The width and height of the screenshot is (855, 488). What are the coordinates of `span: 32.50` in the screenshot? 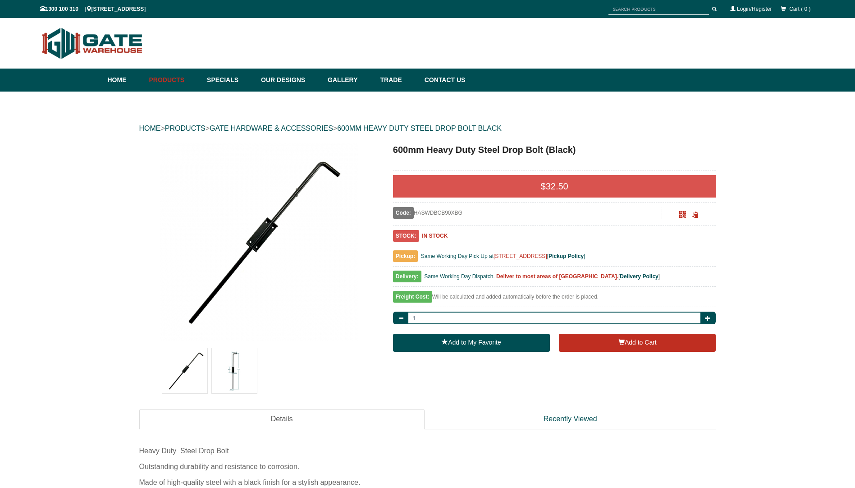 It's located at (557, 186).